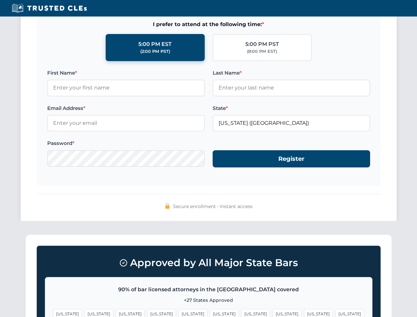 This screenshot has width=417, height=317. What do you see at coordinates (126, 108) in the screenshot?
I see `label: Email Address` at bounding box center [126, 108].